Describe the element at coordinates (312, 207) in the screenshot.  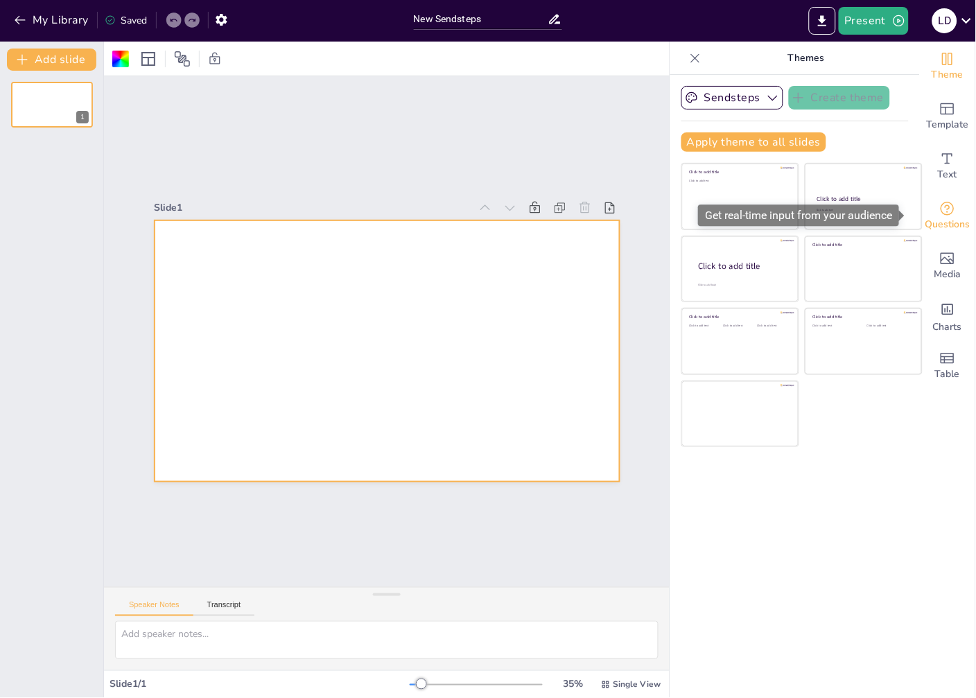
I see `div: Slide 1` at that location.